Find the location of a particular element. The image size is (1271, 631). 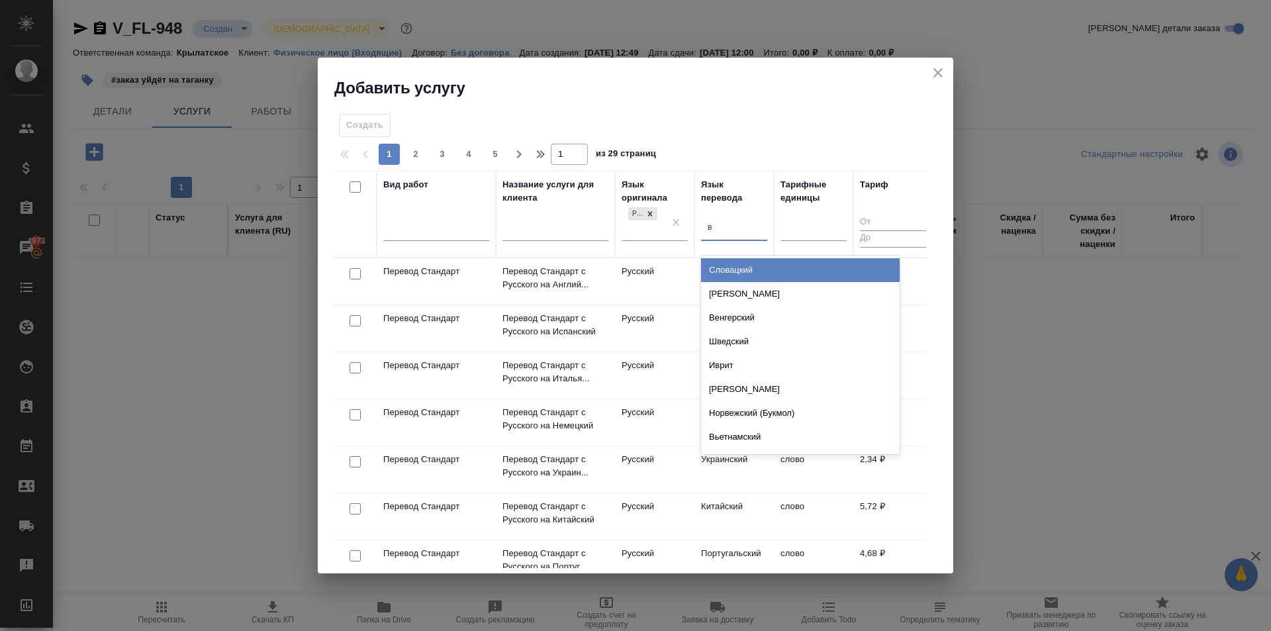

p: Перевод Стандарт с Русского на Украин... is located at coordinates (555, 466).